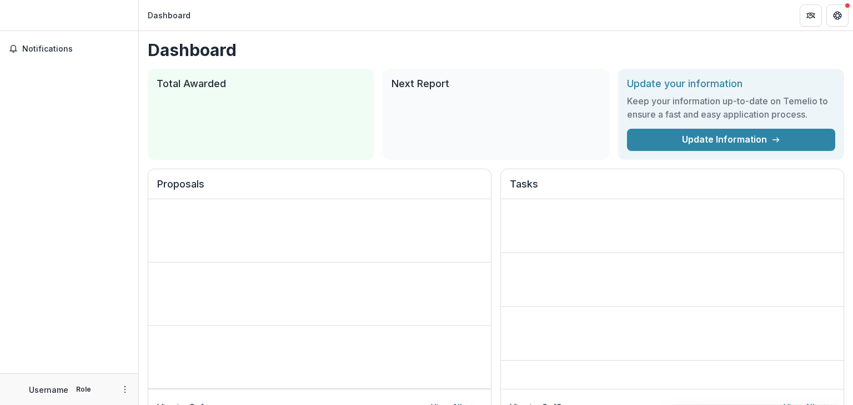 This screenshot has width=853, height=405. What do you see at coordinates (730, 140) in the screenshot?
I see `a: Update Information` at bounding box center [730, 140].